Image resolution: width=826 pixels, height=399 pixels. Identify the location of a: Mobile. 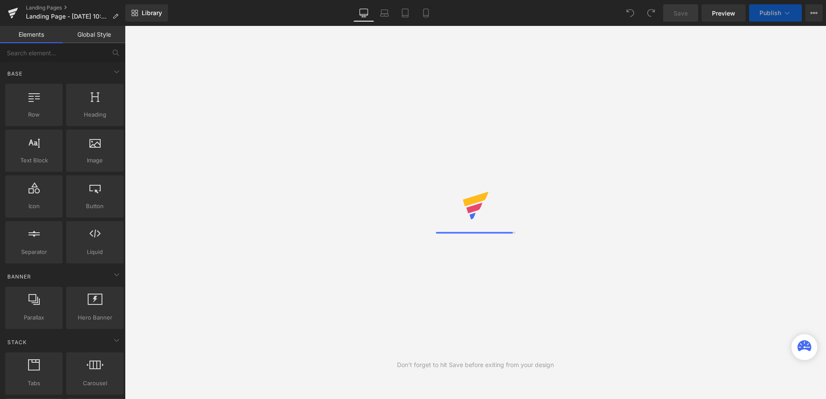
(426, 13).